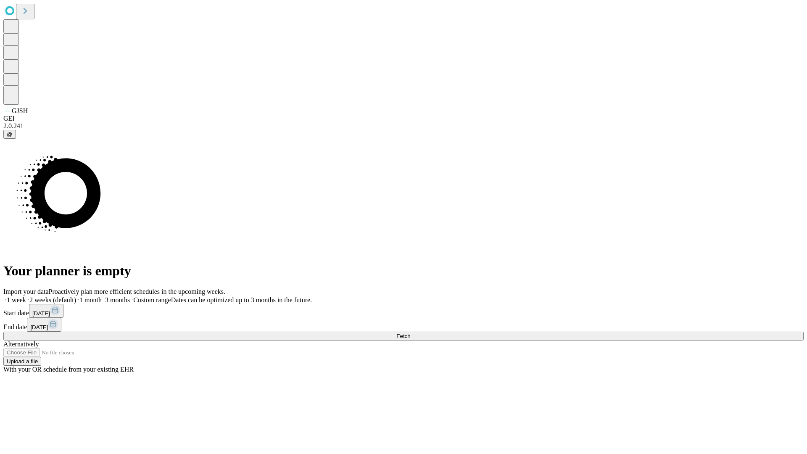 The image size is (807, 454). I want to click on span: 2 weeks (default), so click(53, 300).